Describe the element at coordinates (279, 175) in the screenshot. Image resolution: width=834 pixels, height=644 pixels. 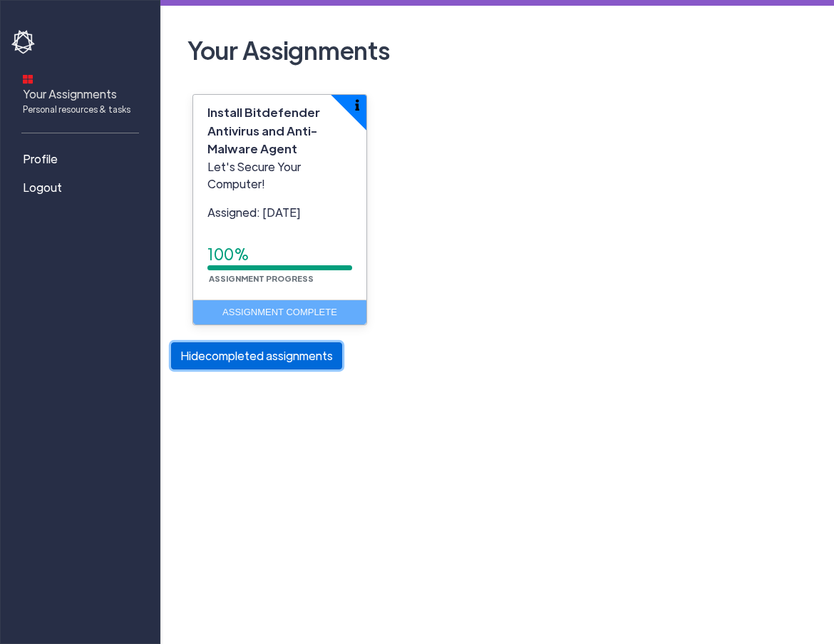
I see `p: Let's Secure Your Computer!` at that location.